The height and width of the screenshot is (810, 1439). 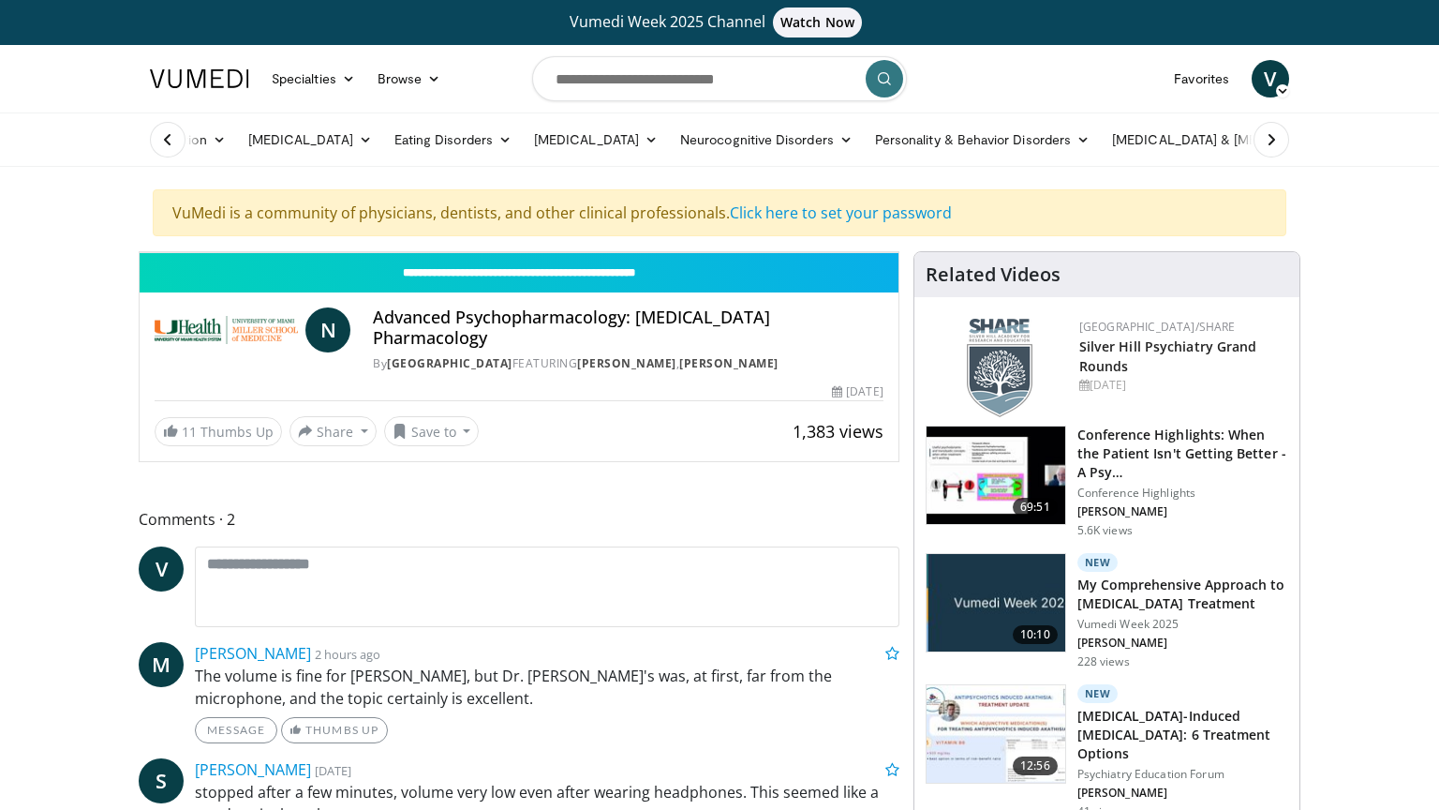 What do you see at coordinates (328, 330) in the screenshot?
I see `span: N` at bounding box center [328, 330].